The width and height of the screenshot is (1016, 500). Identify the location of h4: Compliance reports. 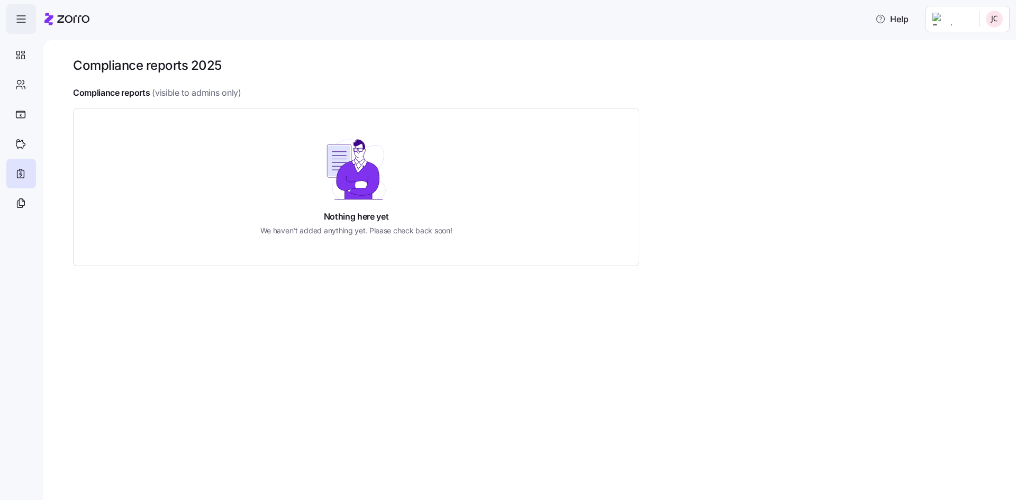
(111, 93).